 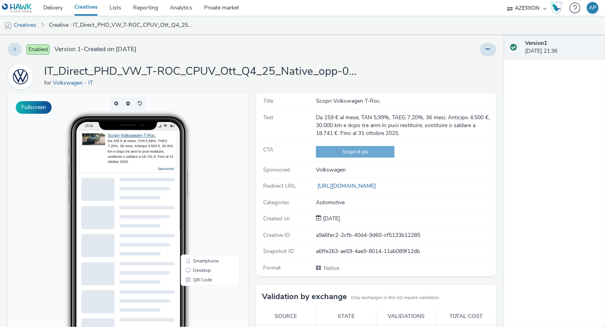 I want to click on span: Categories, so click(x=276, y=202).